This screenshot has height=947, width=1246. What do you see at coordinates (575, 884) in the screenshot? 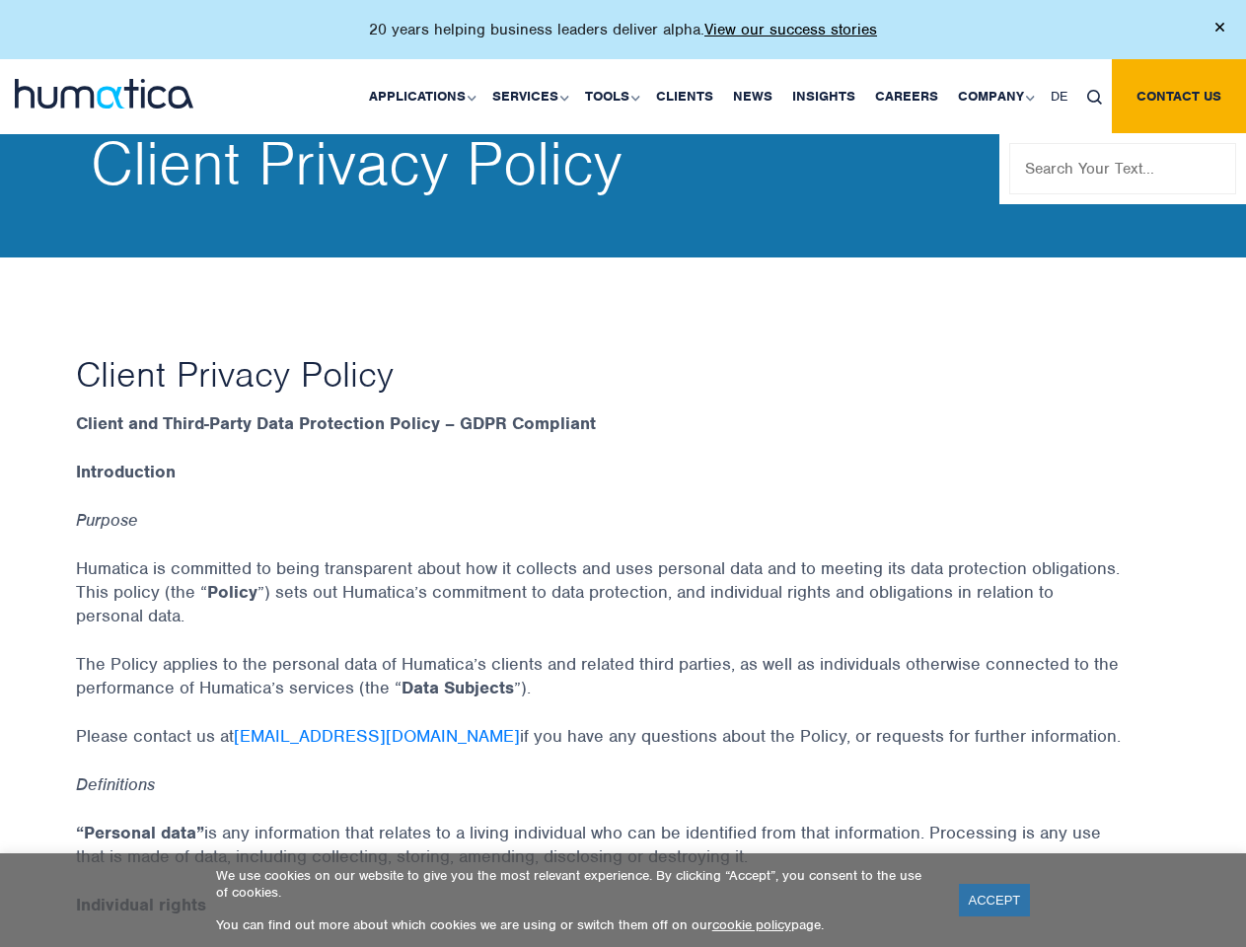
I see `p: We use cookies on our website to give you the most relevant experience. By clicking “Accept”, you...` at bounding box center [575, 884].